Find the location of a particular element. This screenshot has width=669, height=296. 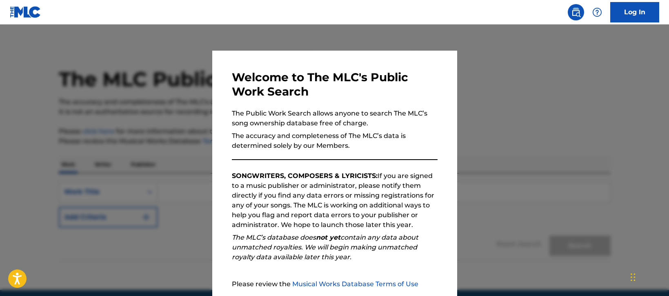

img: search is located at coordinates (576, 12).